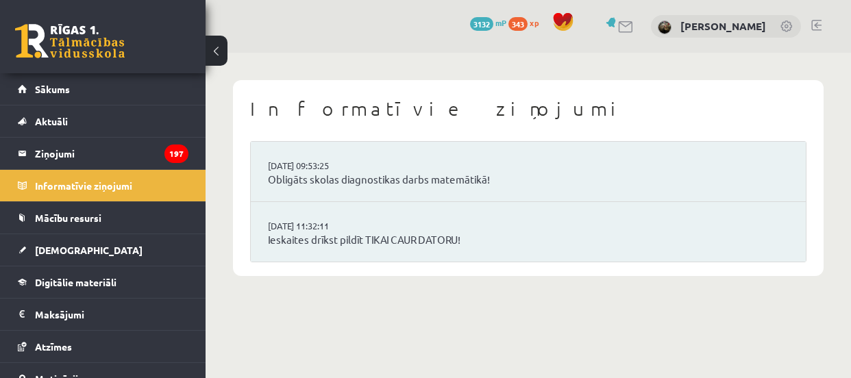  I want to click on span: mP, so click(501, 23).